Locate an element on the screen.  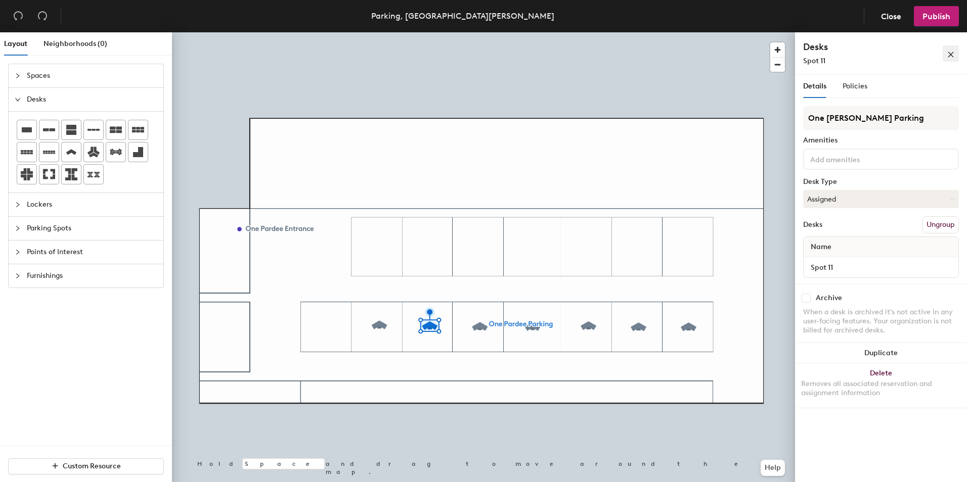
button: Publish is located at coordinates (936, 16).